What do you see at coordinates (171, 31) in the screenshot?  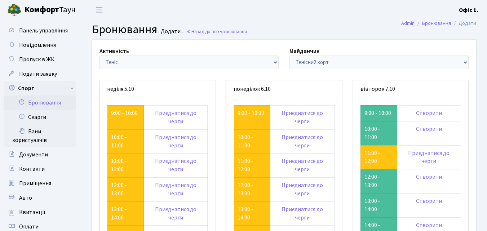 I see `small: Додати .` at bounding box center [171, 31].